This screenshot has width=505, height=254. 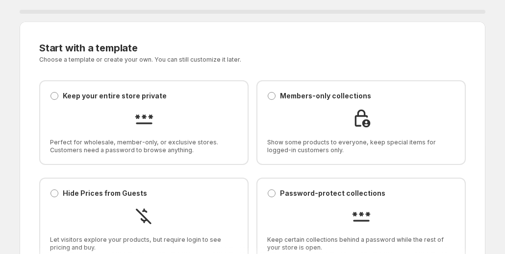 What do you see at coordinates (325, 96) in the screenshot?
I see `p: Members-only collections` at bounding box center [325, 96].